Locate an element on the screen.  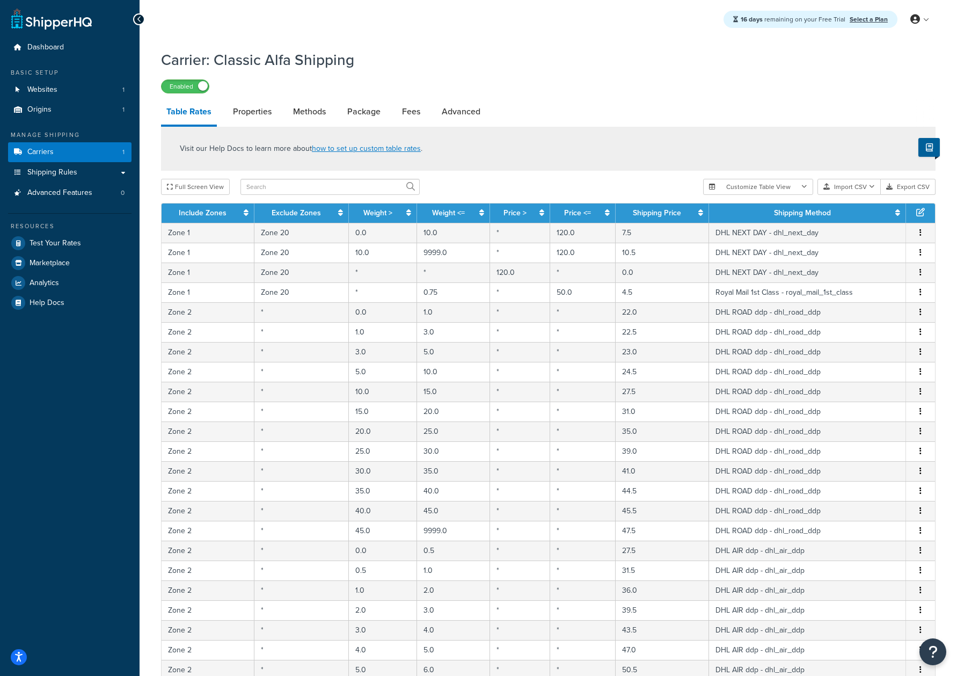
td: 31.0 is located at coordinates (663, 411).